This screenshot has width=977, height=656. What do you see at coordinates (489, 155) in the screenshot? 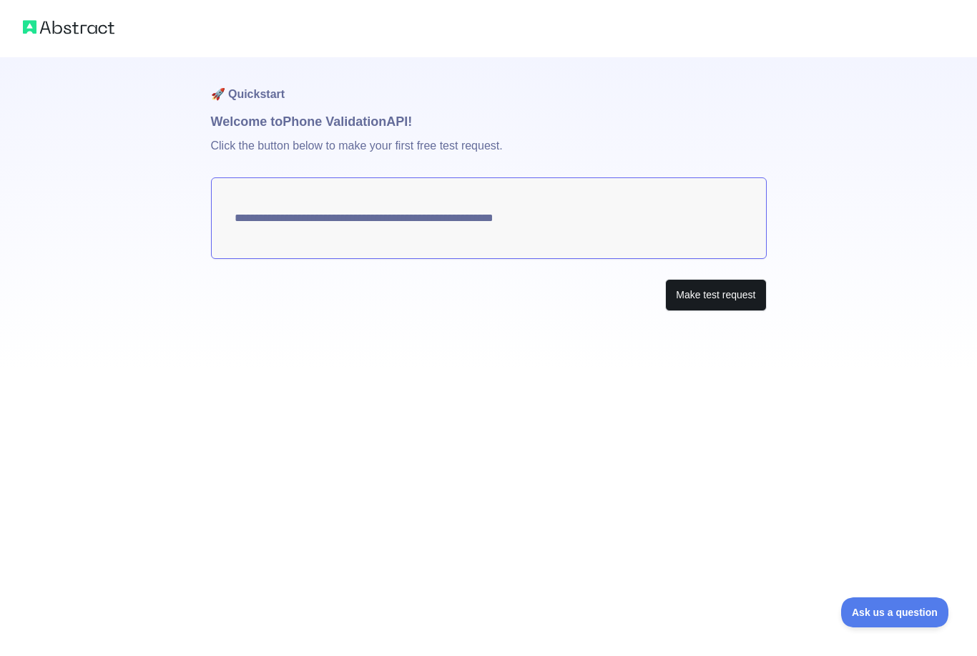
I see `p: Click the button below to make your first free test request.` at bounding box center [489, 155].